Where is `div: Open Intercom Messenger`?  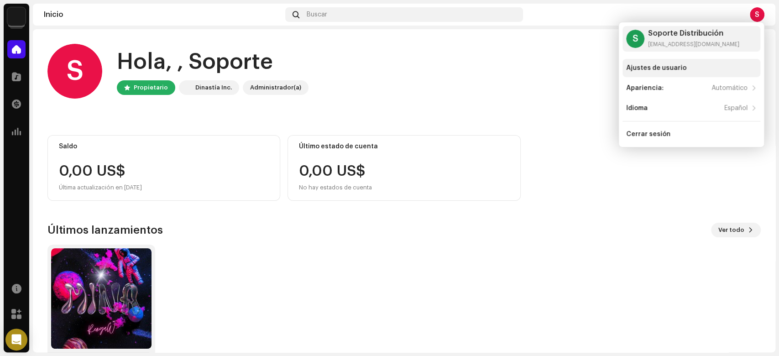
div: Open Intercom Messenger is located at coordinates (16, 339).